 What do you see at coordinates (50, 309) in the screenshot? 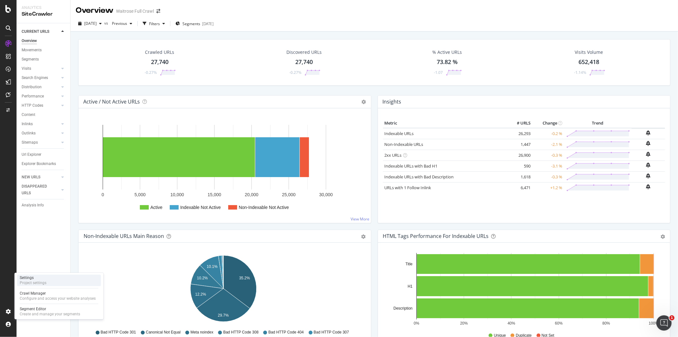
I see `div: Segment Editor` at bounding box center [50, 309].